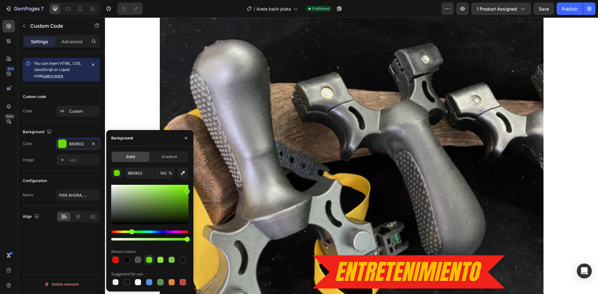  I want to click on button: Save, so click(544, 9).